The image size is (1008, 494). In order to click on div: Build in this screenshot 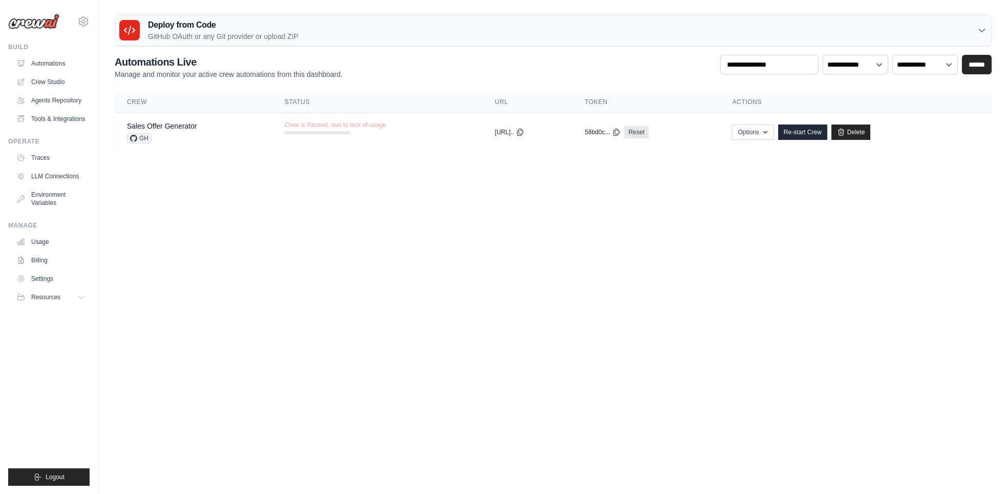, I will do `click(49, 47)`.